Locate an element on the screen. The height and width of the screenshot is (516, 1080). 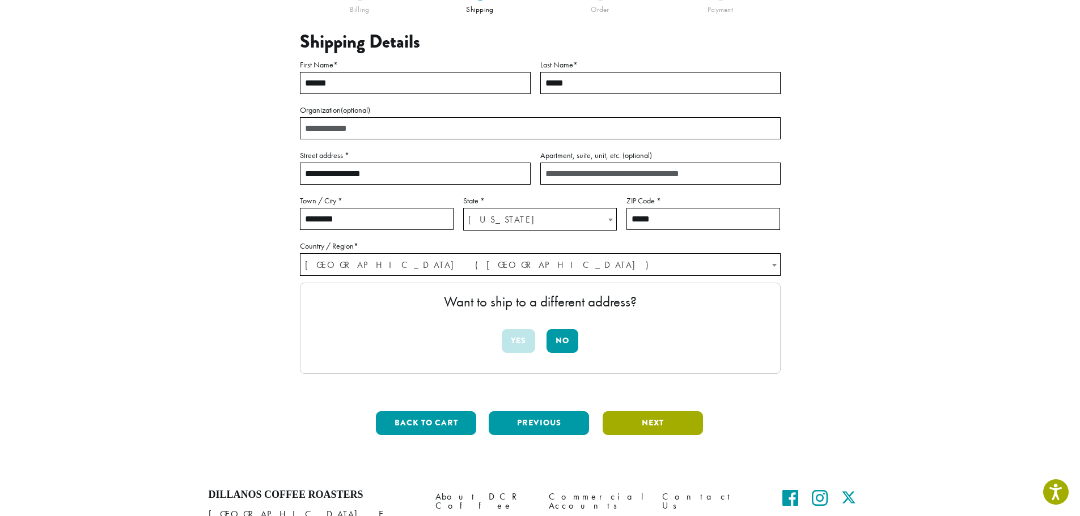
label: Apartment, suite, unit, etc. is located at coordinates (660, 155).